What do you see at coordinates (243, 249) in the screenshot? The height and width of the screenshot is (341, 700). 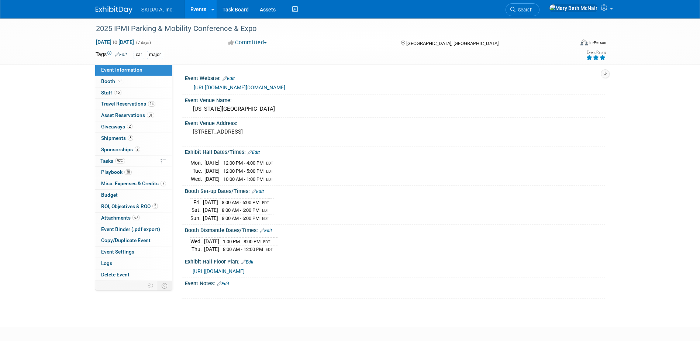 I see `span: 8:00 AM - 12:00 PM` at bounding box center [243, 249].